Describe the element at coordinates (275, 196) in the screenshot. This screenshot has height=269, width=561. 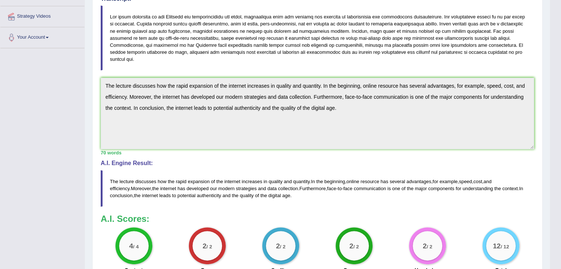
I see `span: digital` at that location.